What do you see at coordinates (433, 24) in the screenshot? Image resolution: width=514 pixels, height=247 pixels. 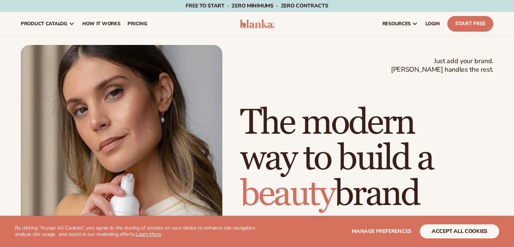 I see `a: LOGIN` at bounding box center [433, 24].